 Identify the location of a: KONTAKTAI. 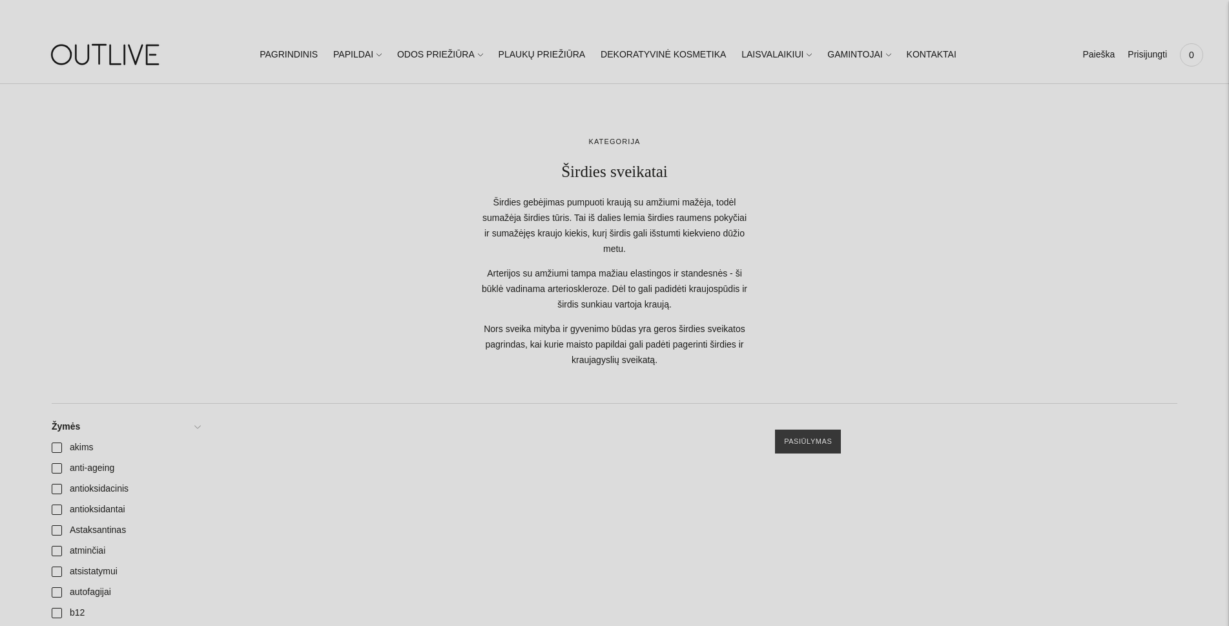
(932, 55).